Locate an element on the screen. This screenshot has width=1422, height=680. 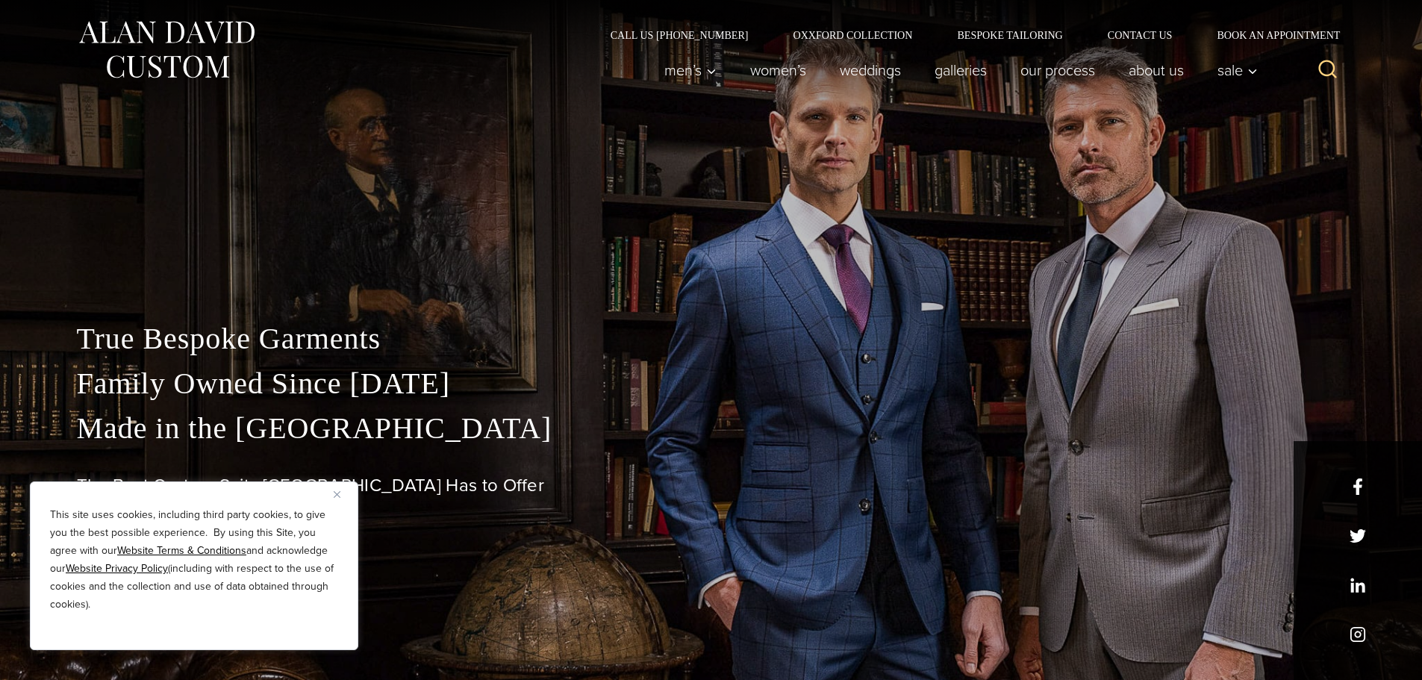
button: Close is located at coordinates (343, 494).